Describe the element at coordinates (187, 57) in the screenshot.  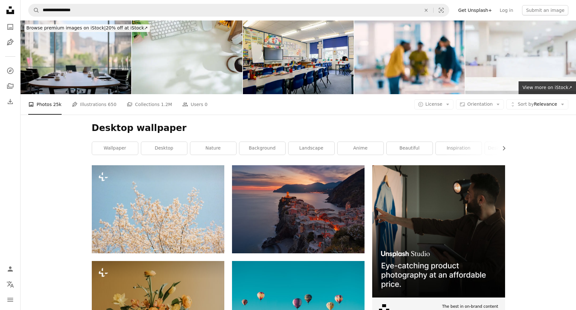
I see `img: Top view white office desk with keyboard, coffee cup, headphone and stationery.` at that location.